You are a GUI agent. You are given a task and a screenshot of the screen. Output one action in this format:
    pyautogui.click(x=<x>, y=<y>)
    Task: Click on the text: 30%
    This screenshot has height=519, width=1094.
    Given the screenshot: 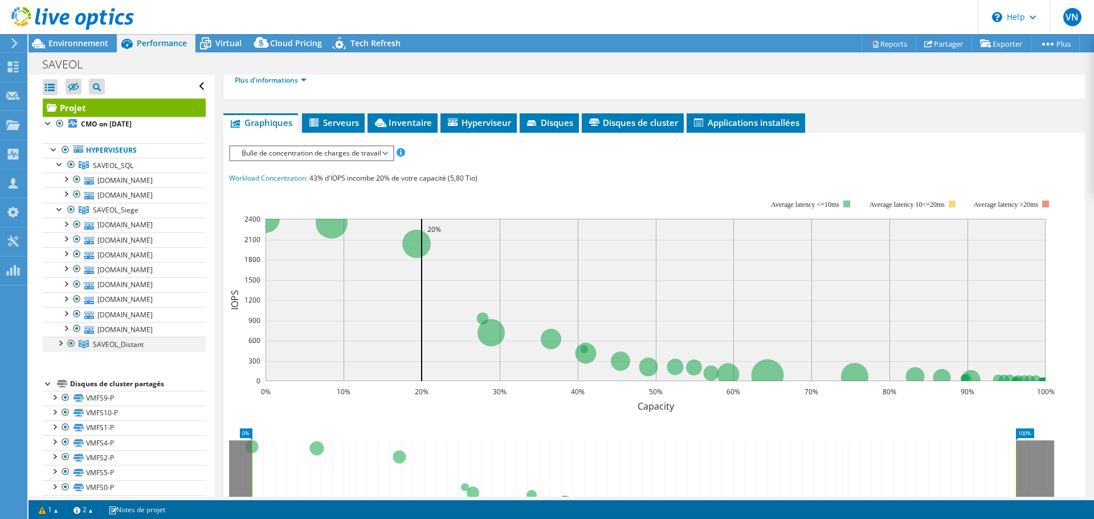 What is the action you would take?
    pyautogui.click(x=500, y=392)
    